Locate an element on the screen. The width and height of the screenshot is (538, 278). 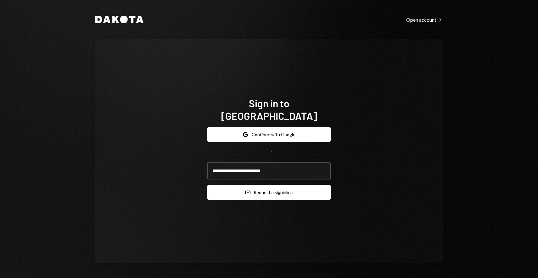
div: Open account is located at coordinates (425, 20).